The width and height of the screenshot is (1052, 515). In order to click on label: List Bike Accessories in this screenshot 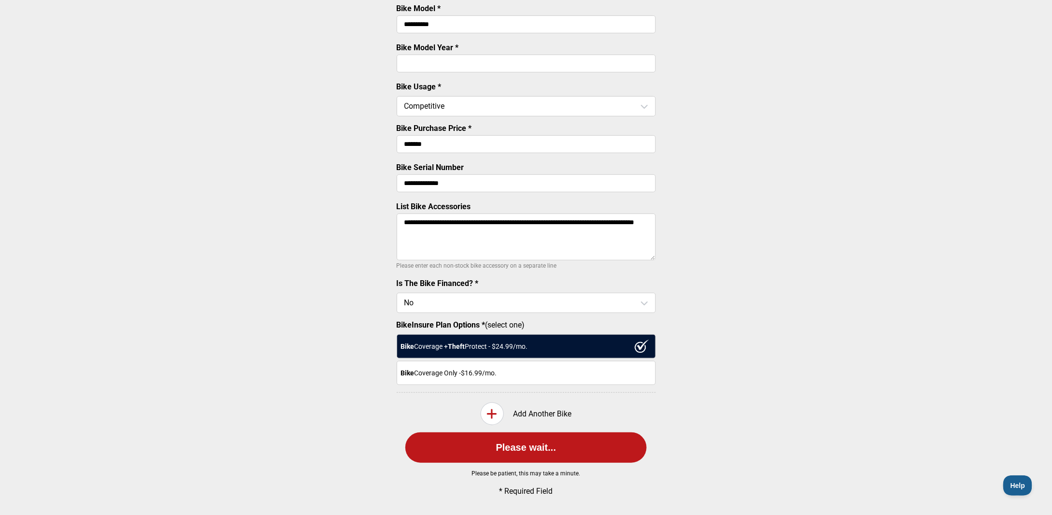, I will do `click(434, 206)`.